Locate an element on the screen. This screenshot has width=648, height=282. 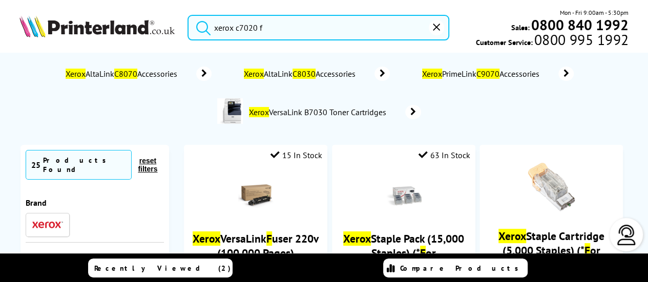
span: Compare Products is located at coordinates (462, 269).